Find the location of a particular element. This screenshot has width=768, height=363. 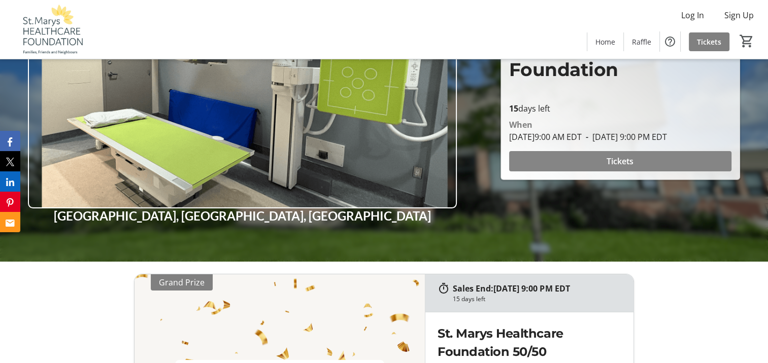

button: Sign Up is located at coordinates (739, 15).